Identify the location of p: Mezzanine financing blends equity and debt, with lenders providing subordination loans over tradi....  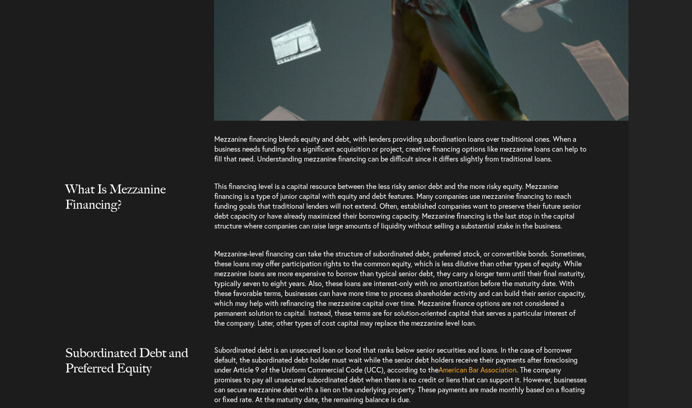
(400, 154).